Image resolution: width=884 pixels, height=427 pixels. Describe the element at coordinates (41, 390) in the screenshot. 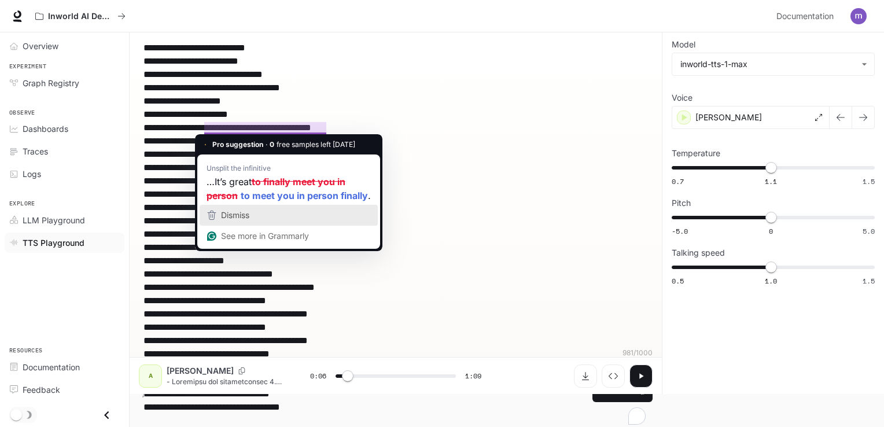

I see `span: Feedback` at that location.